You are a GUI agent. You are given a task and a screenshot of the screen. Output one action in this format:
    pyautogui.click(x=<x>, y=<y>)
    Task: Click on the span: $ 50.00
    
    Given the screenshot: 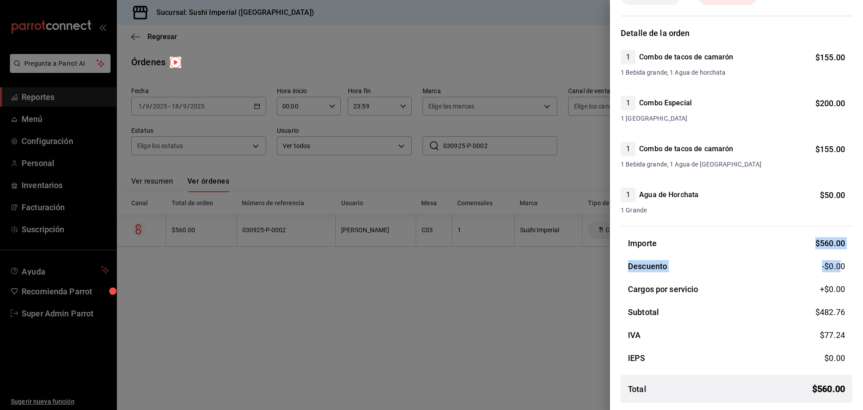 What is the action you would take?
    pyautogui.click(x=833, y=195)
    